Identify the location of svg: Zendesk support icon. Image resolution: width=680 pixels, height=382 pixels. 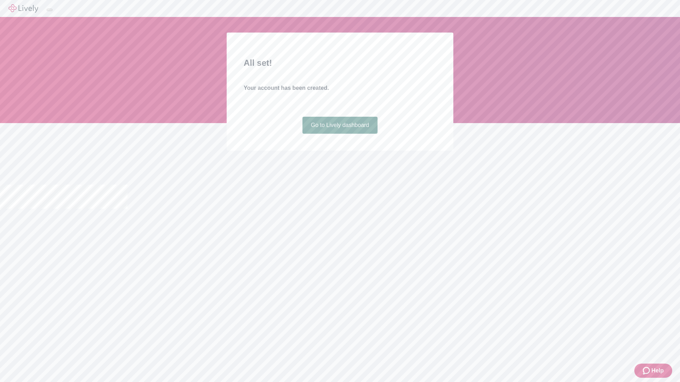
(647, 371).